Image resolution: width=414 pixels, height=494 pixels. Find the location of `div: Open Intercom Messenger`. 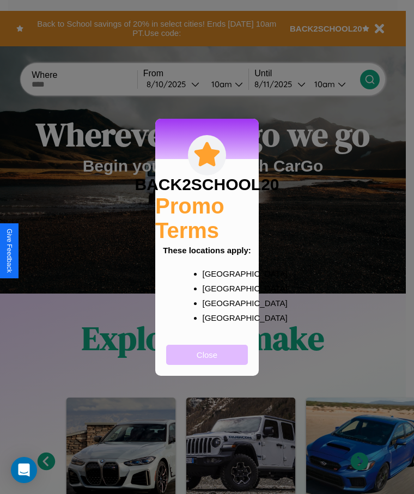

div: Open Intercom Messenger is located at coordinates (24, 470).